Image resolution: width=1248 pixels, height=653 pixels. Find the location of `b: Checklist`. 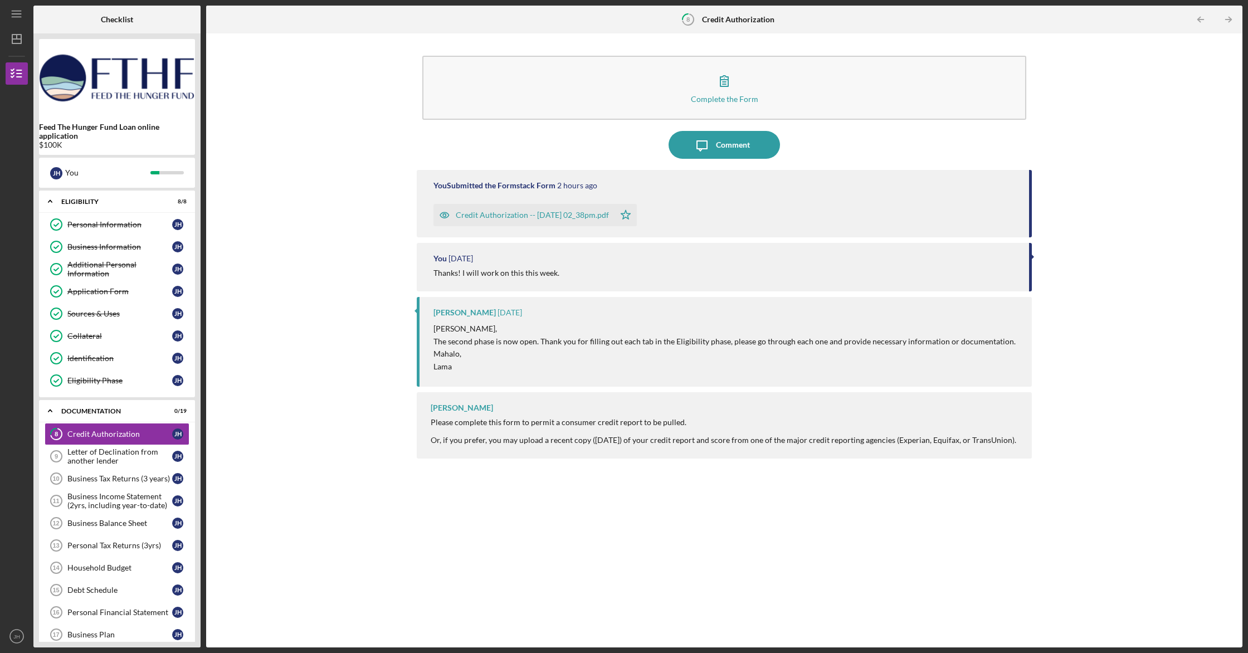

b: Checklist is located at coordinates (117, 19).